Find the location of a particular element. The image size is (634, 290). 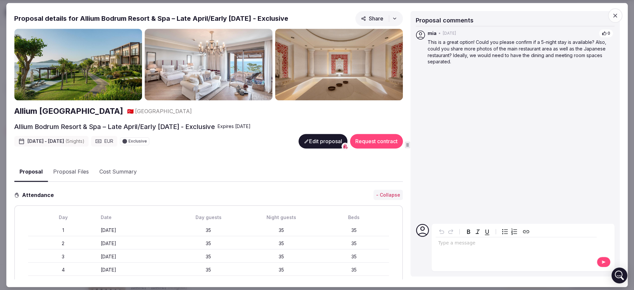

img: Gallery photo 2 is located at coordinates (208, 65).